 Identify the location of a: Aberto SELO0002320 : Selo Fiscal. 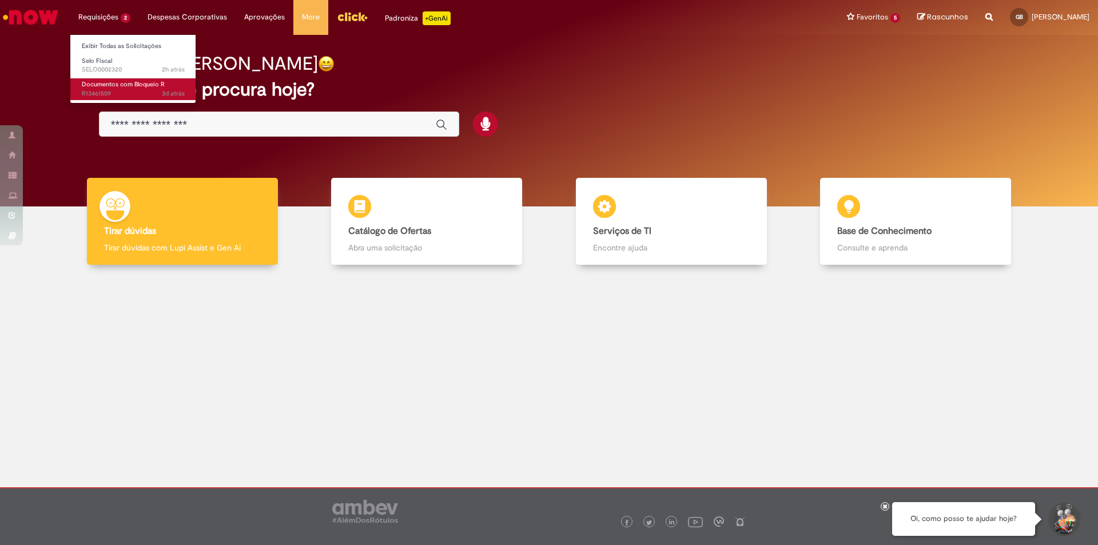
(133, 65).